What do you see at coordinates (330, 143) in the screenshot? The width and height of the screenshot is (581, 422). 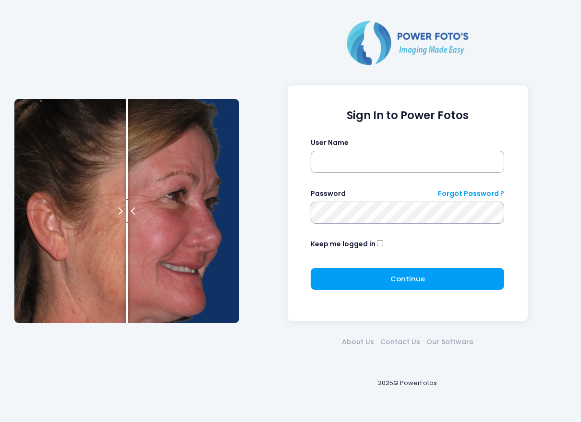 I see `label: User Name` at bounding box center [330, 143].